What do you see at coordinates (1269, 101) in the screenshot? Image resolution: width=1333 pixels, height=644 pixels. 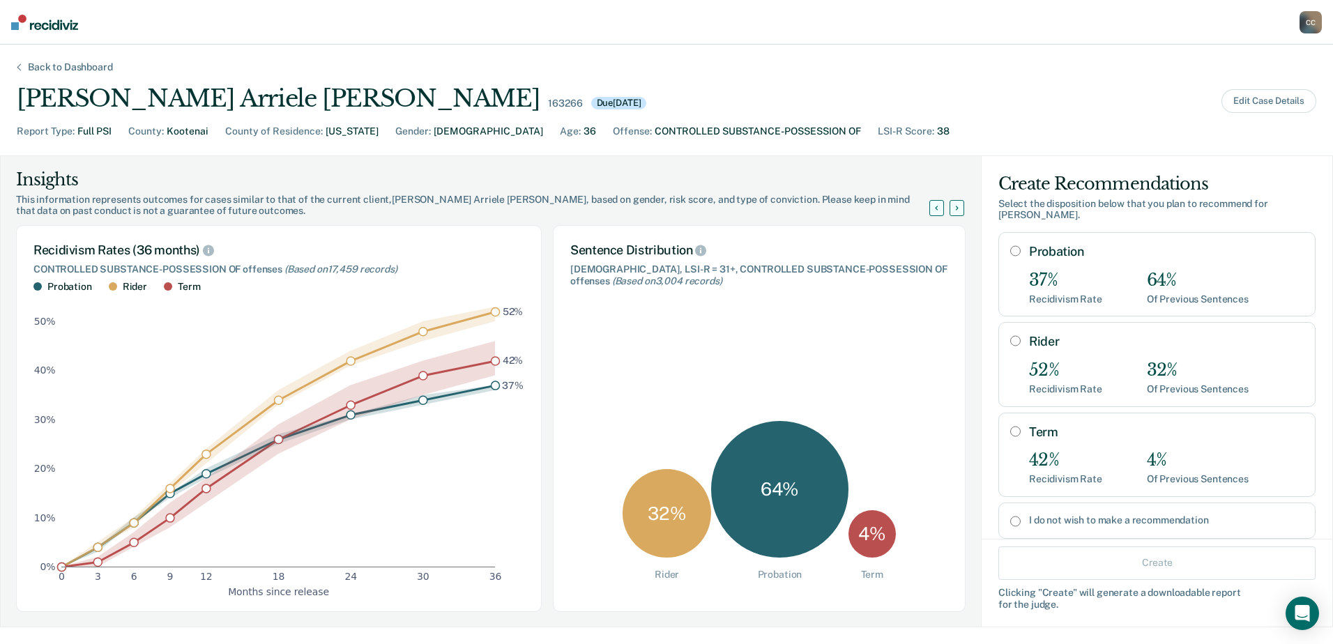 I see `button: Edit Case Details` at bounding box center [1269, 101].